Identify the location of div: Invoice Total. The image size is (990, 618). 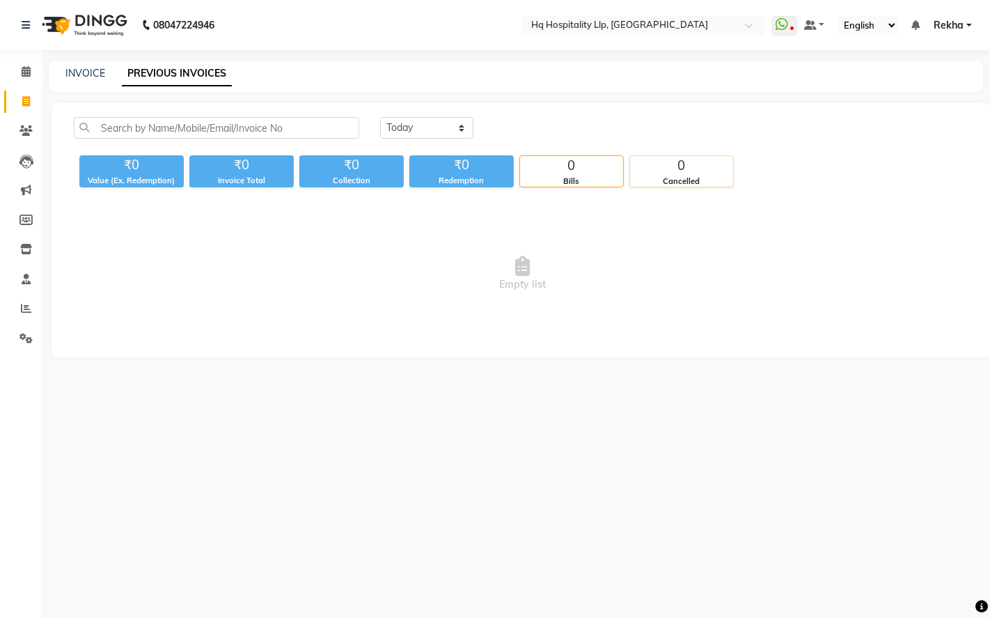
(242, 180).